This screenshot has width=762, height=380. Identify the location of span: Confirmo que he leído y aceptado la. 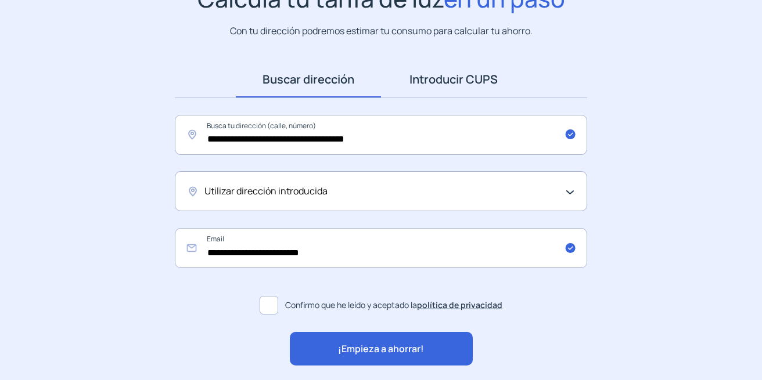
(394, 306).